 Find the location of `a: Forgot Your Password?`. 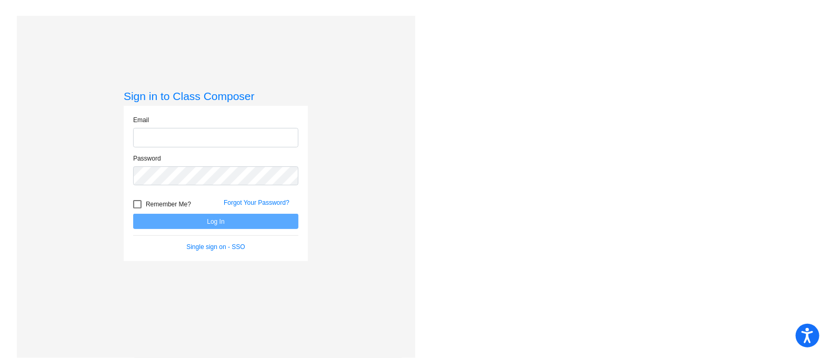

a: Forgot Your Password? is located at coordinates (256, 203).